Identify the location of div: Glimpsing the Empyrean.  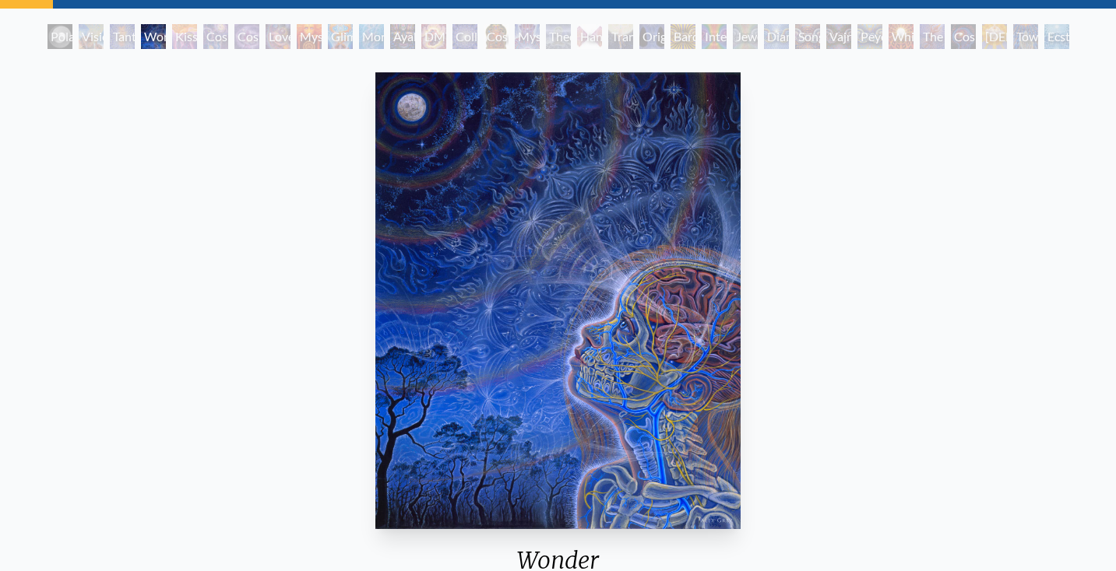
(340, 37).